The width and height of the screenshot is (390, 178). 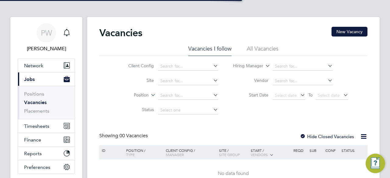 I want to click on span: Network, so click(x=34, y=66).